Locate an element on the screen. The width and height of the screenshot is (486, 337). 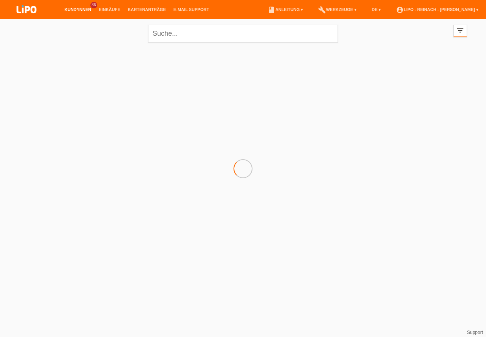
i: book is located at coordinates (271, 10).